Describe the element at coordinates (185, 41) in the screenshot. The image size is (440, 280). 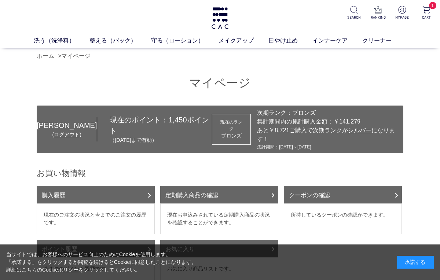
I see `a: 守る（ローション）` at that location.